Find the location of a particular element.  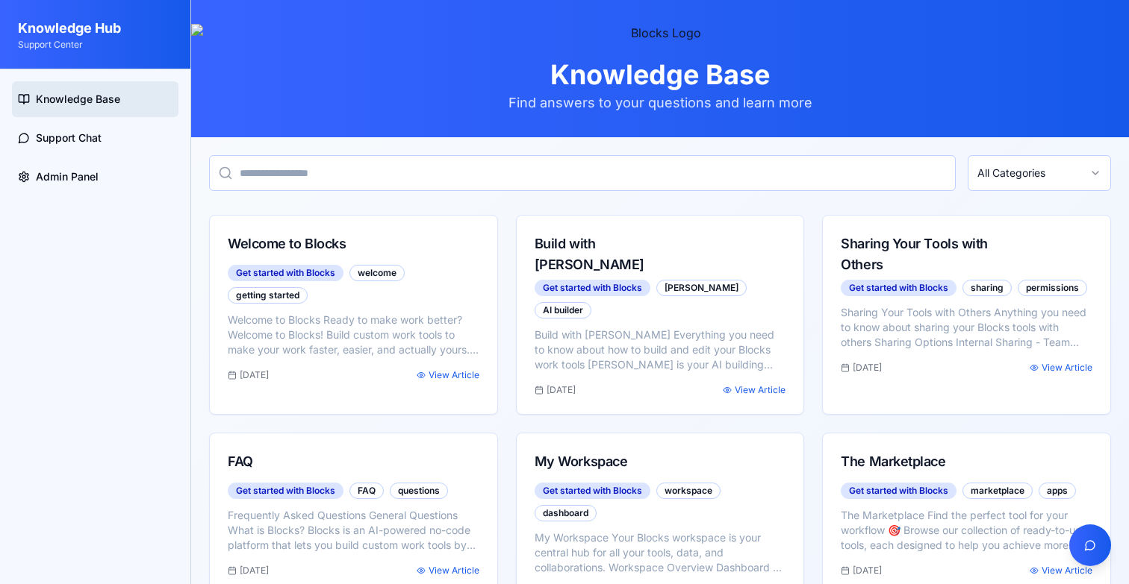

div: My Workspace Your Blocks workspace is your central hub for all your tools, data, and collaboratio... is located at coordinates (660, 553).